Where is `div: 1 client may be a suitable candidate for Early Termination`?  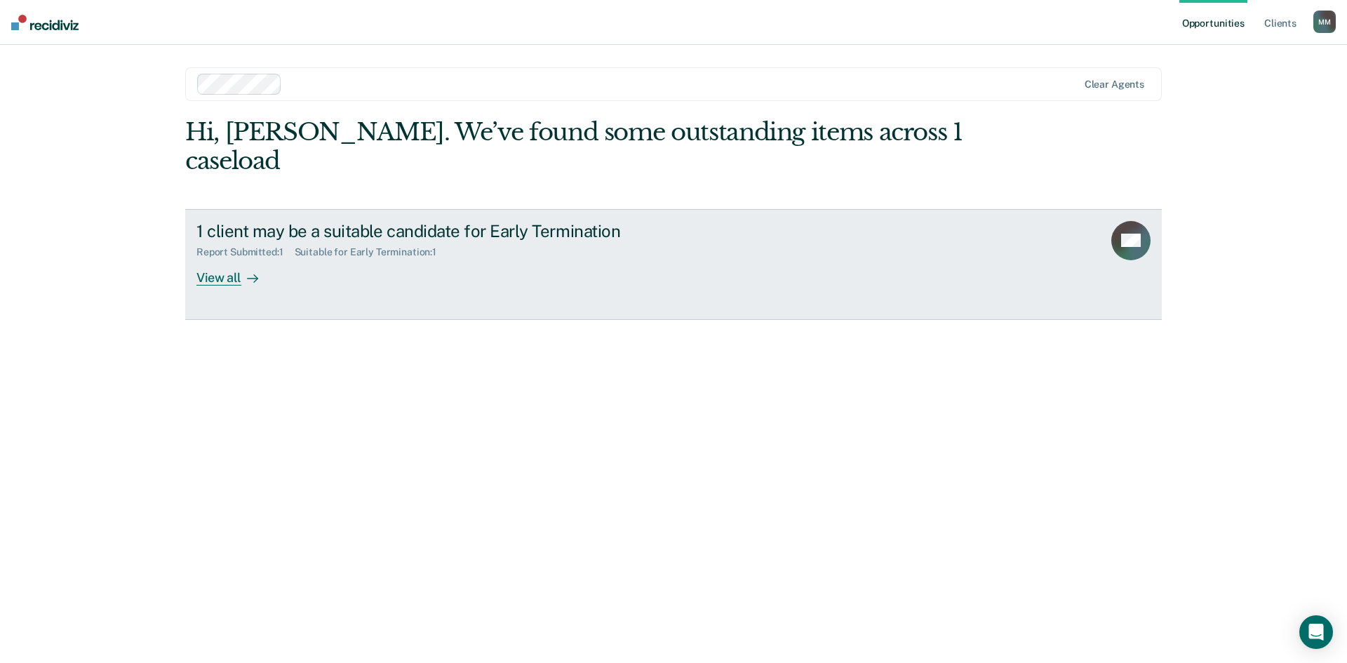
div: 1 client may be a suitable candidate for Early Termination is located at coordinates (443, 231).